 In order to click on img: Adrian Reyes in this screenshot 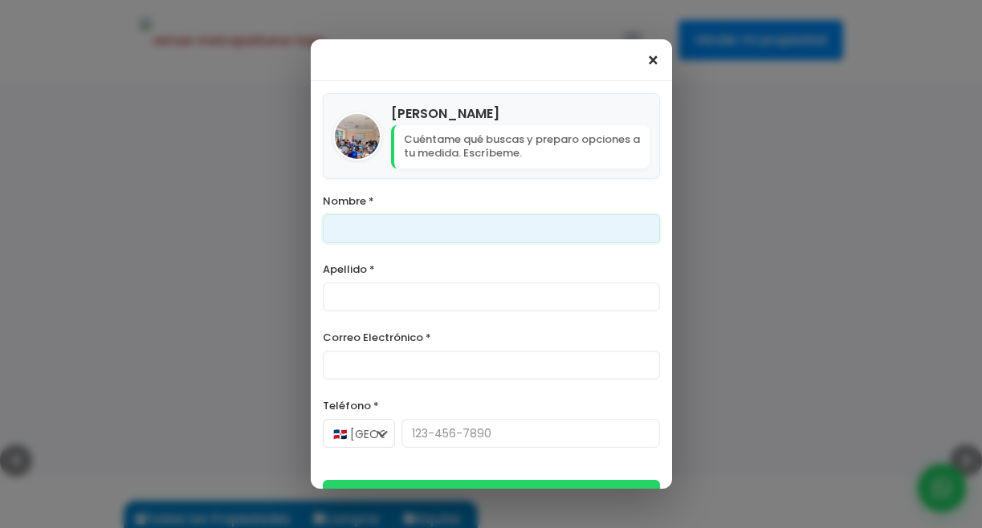, I will do `click(357, 136)`.